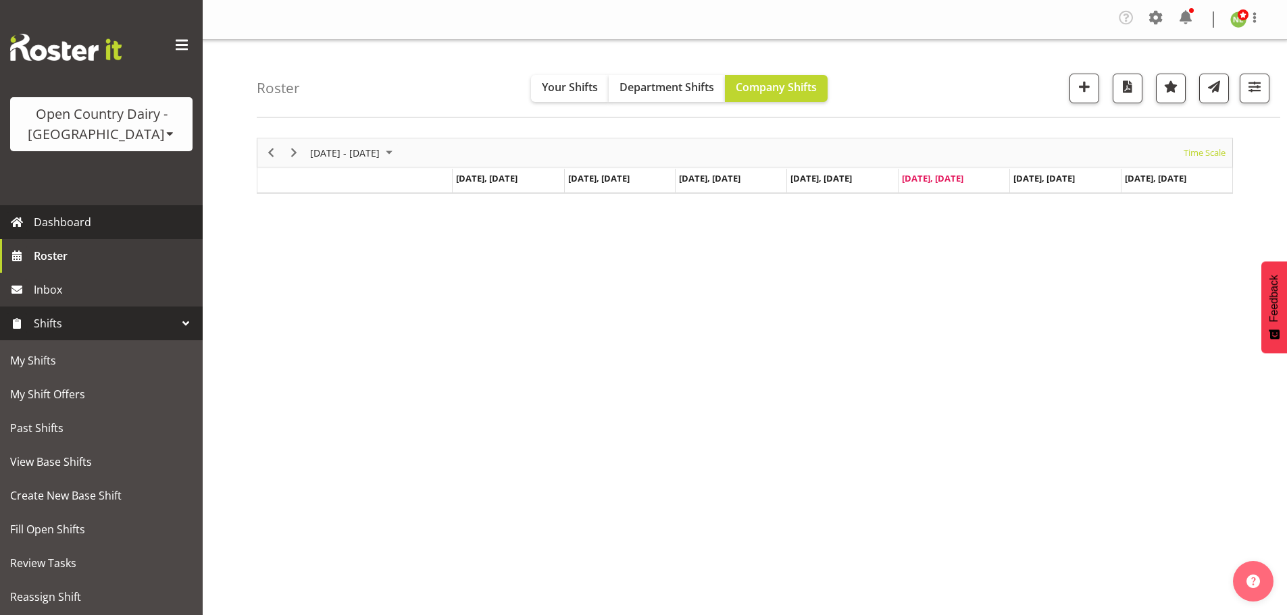 Image resolution: width=1287 pixels, height=615 pixels. What do you see at coordinates (271, 153) in the screenshot?
I see `button: Previous` at bounding box center [271, 153].